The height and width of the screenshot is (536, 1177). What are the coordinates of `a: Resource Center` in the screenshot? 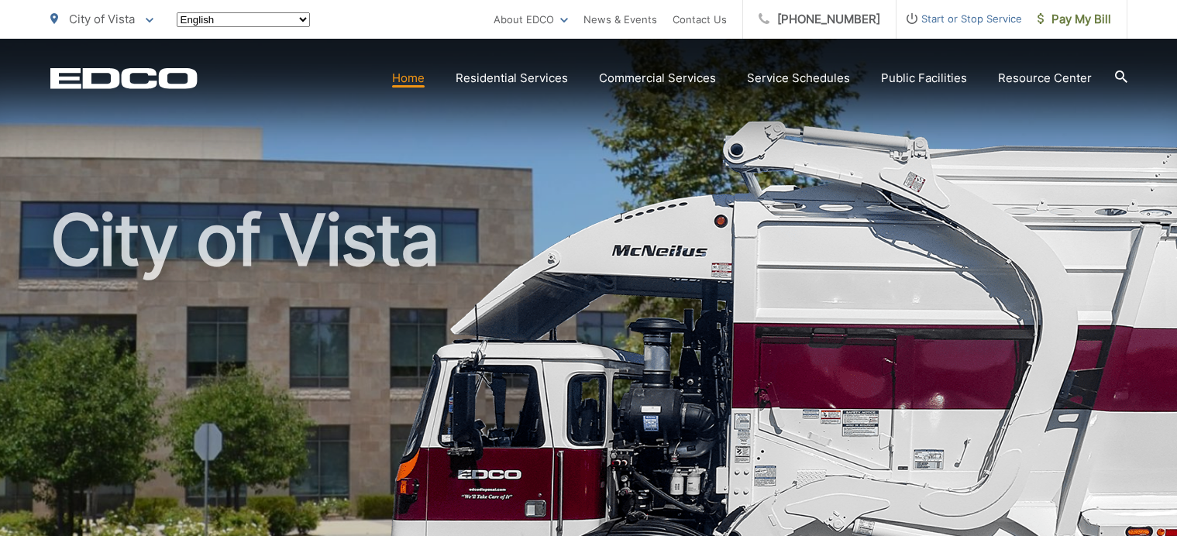 It's located at (1044, 78).